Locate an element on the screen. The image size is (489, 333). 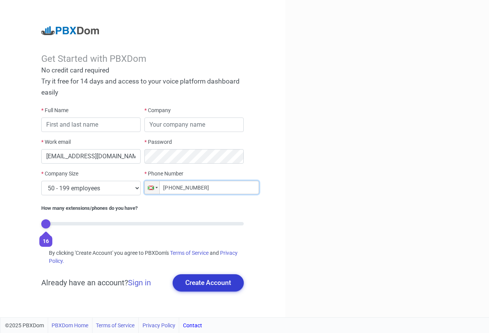
a: Contact is located at coordinates (192, 326).